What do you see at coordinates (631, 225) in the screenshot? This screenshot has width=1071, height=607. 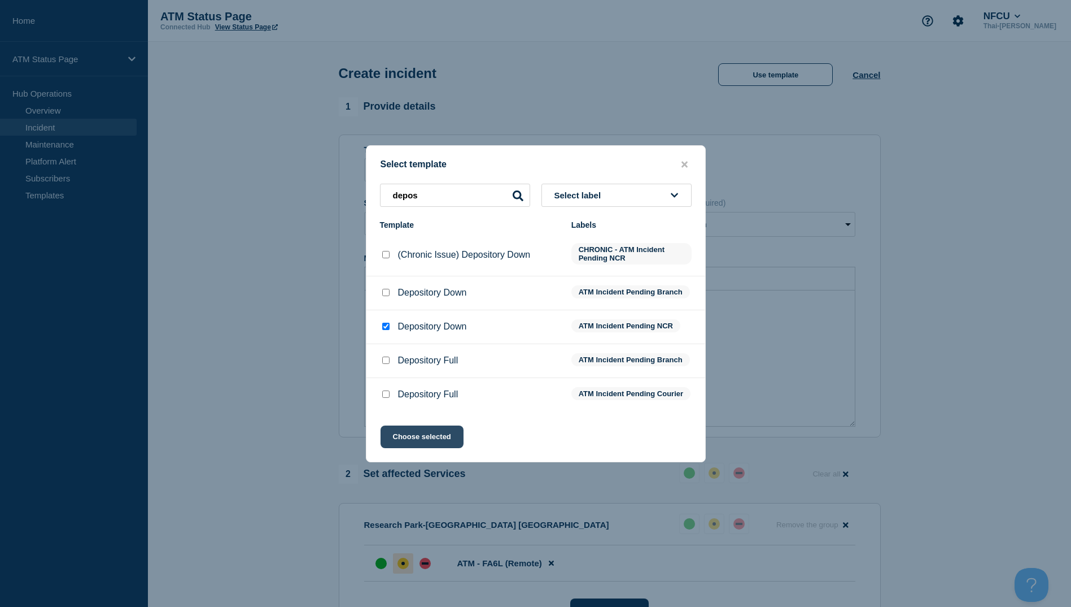 I see `div: Labels` at bounding box center [631, 225].